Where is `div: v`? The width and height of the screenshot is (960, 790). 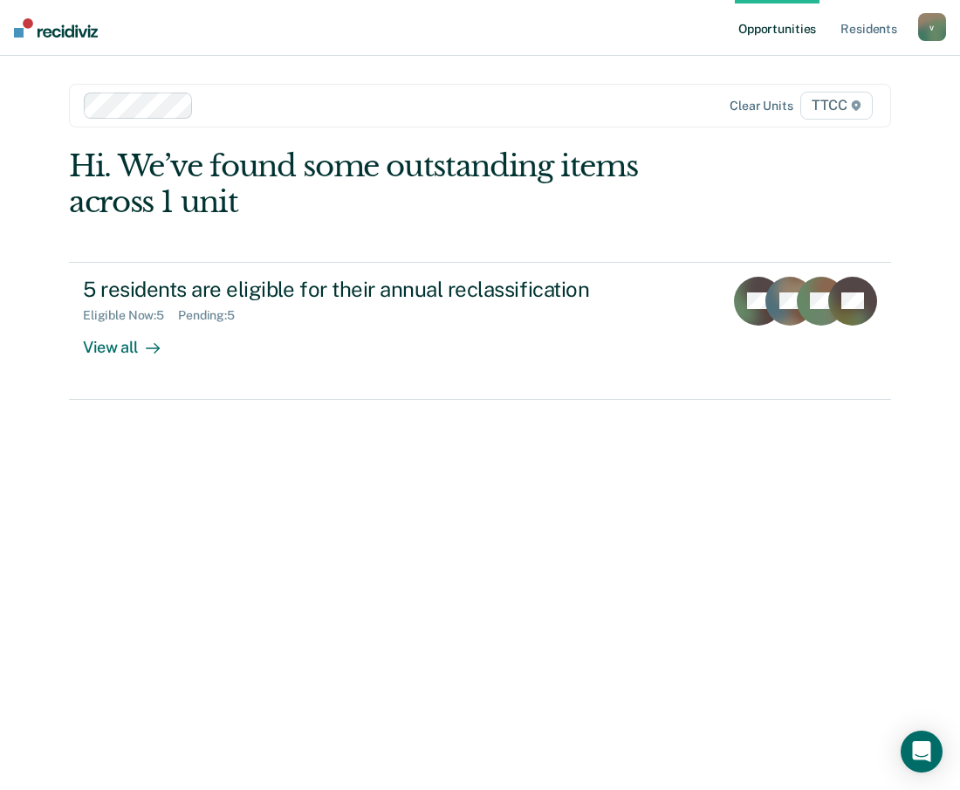
div: v is located at coordinates (932, 27).